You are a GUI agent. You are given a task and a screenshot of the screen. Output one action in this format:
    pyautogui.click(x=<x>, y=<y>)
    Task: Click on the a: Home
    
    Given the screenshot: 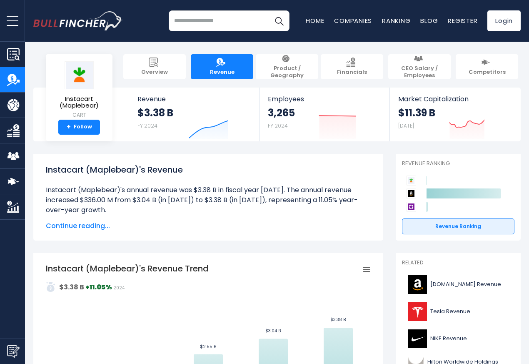 What is the action you would take?
    pyautogui.click(x=315, y=20)
    